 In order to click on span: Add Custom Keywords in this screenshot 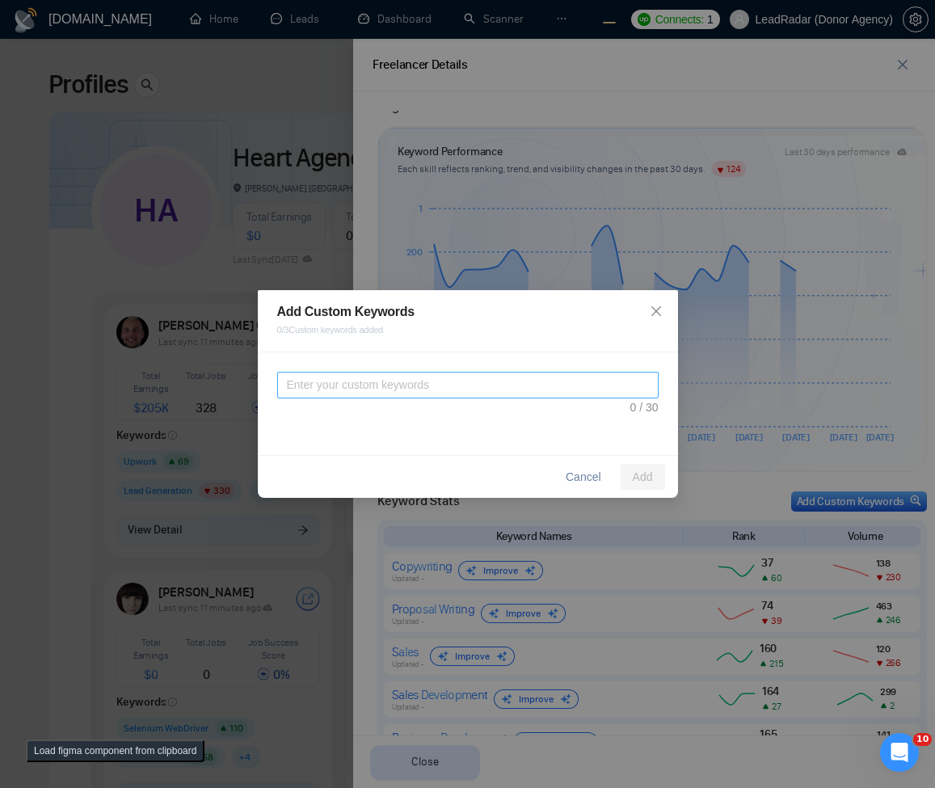, I will do `click(346, 311)`.